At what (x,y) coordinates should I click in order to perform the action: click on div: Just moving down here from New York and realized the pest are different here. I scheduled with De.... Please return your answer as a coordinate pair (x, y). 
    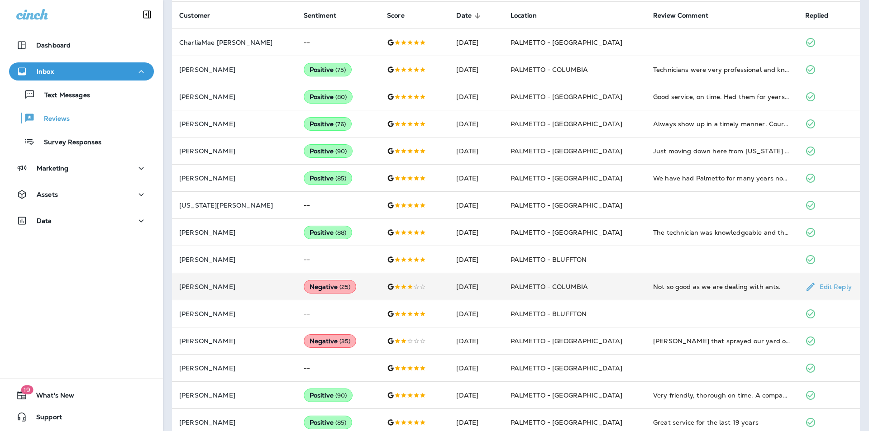
    Looking at the image, I should click on (722, 151).